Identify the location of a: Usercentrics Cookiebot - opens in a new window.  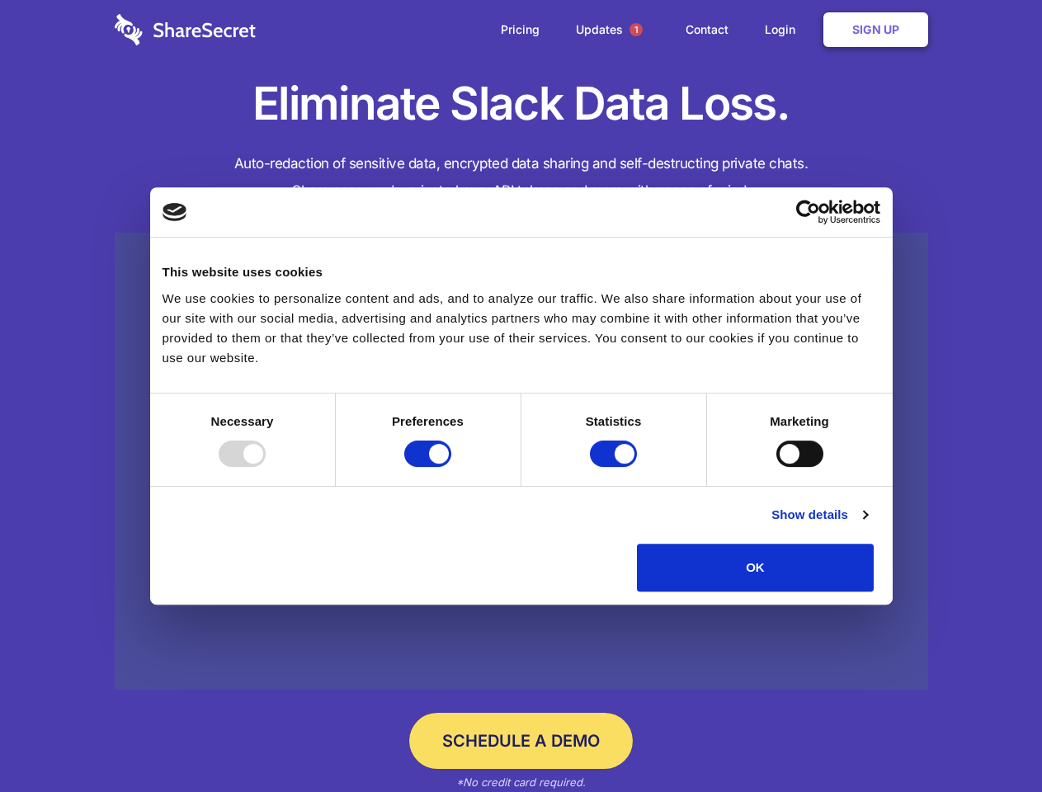
(808, 212).